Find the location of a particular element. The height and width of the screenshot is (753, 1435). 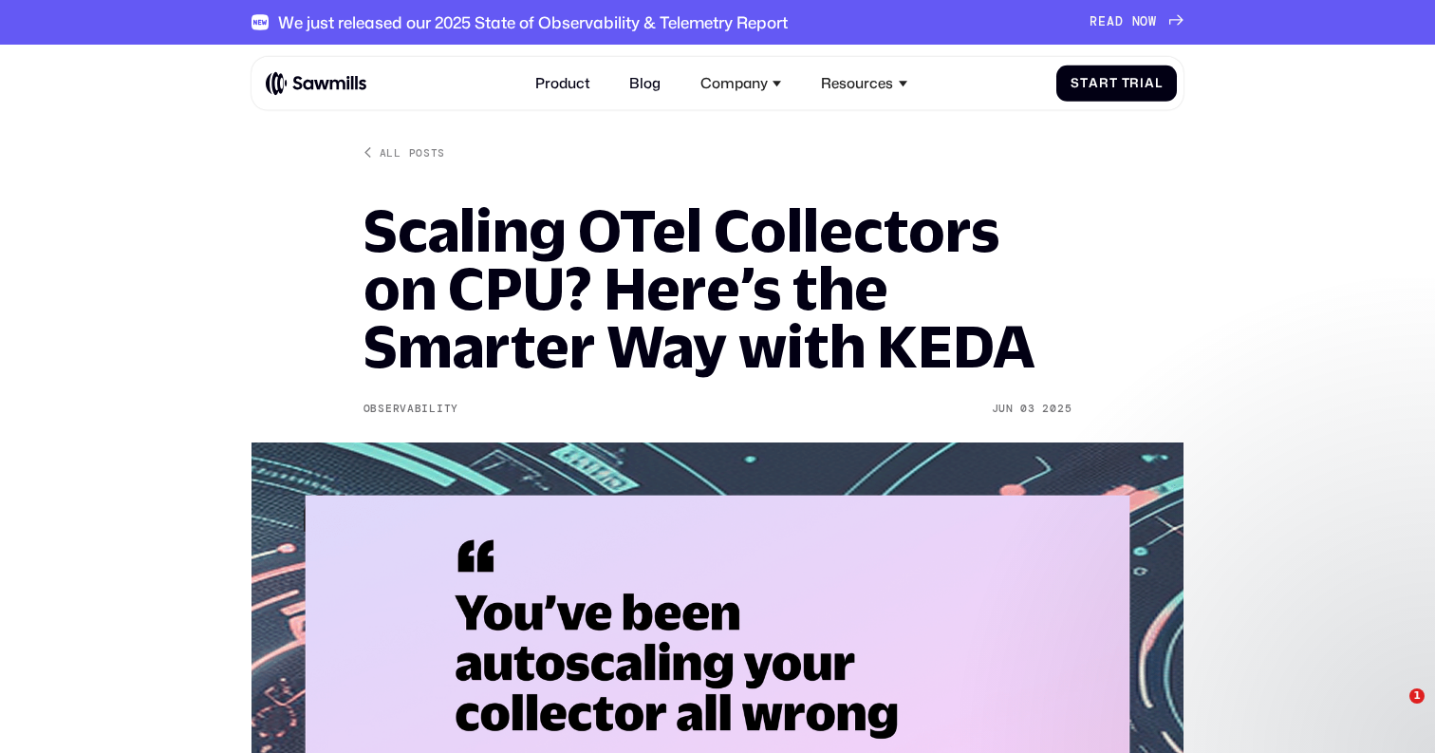

span: O is located at coordinates (1144, 22).